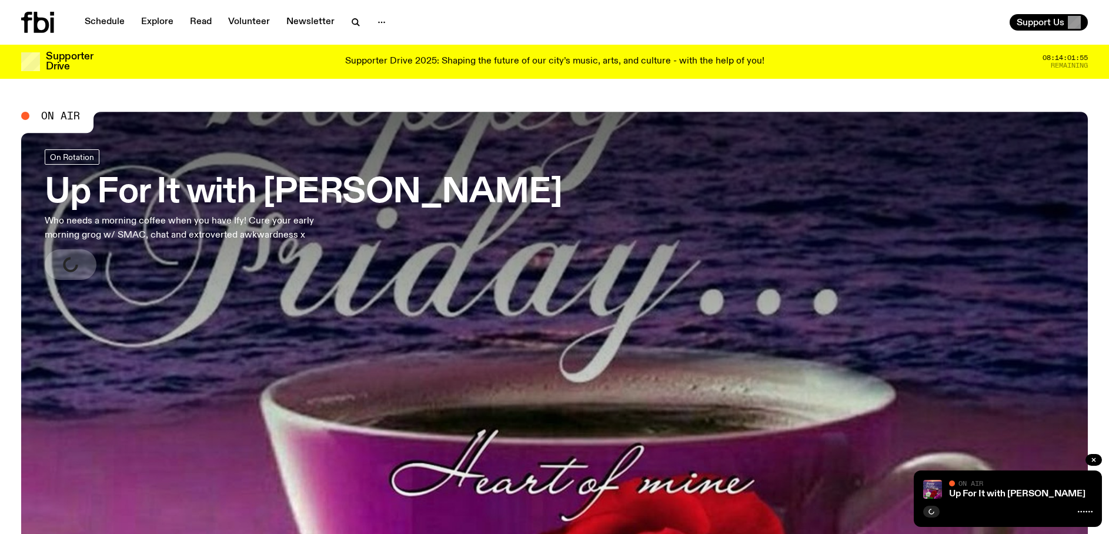  What do you see at coordinates (69, 62) in the screenshot?
I see `h3: Supporter Drive` at bounding box center [69, 62].